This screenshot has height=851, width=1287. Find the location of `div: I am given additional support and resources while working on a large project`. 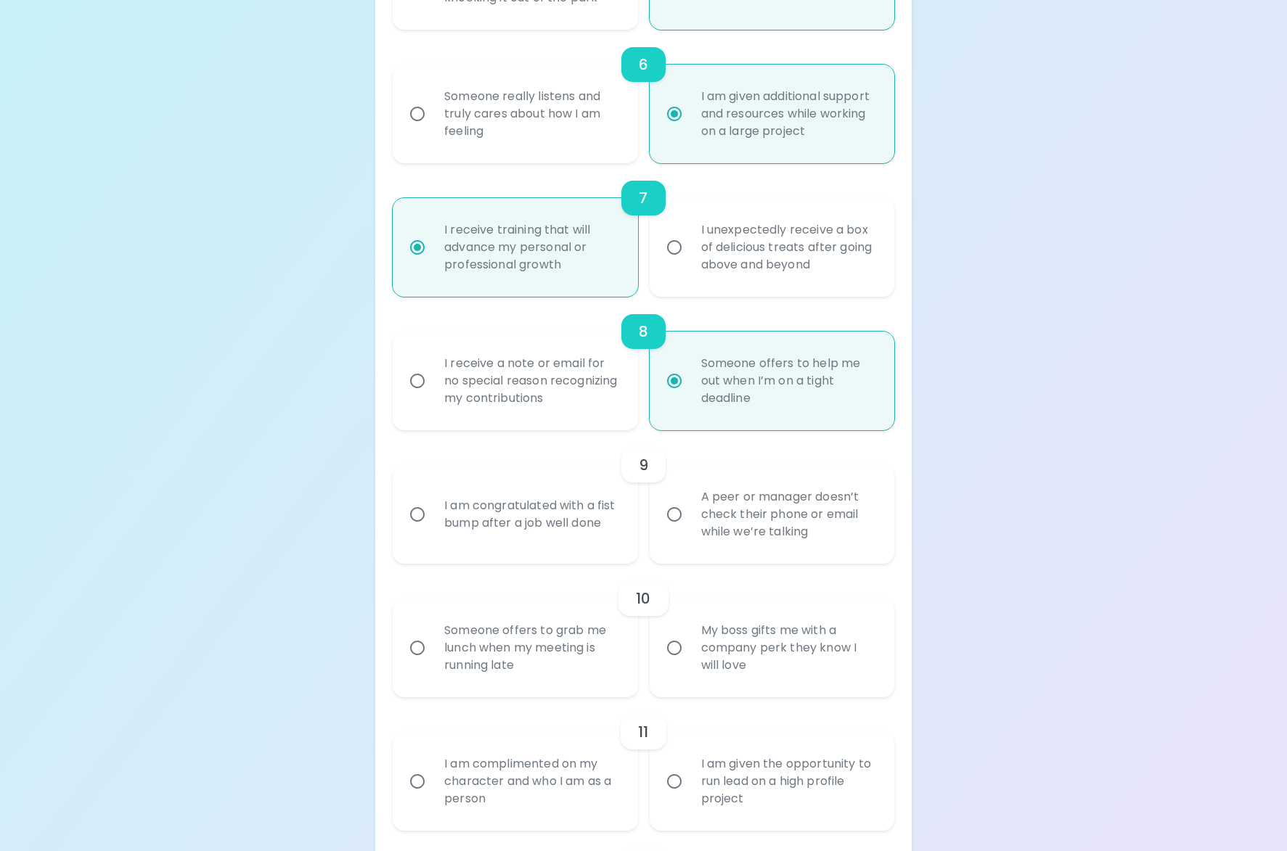

div: I am given additional support and resources while working on a large project is located at coordinates (788, 114).